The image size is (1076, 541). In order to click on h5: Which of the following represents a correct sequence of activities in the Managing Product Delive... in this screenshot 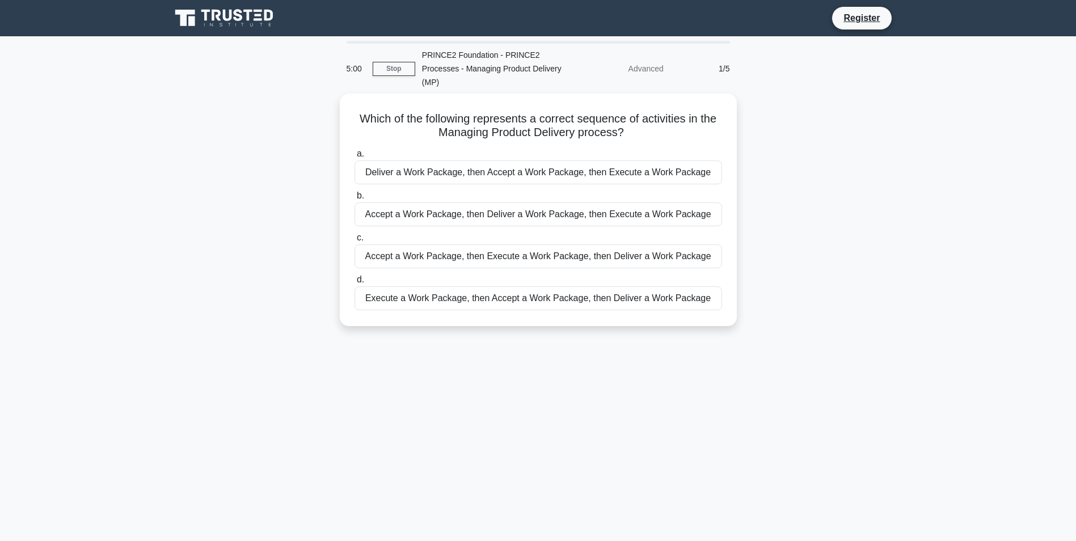, I will do `click(538, 126)`.